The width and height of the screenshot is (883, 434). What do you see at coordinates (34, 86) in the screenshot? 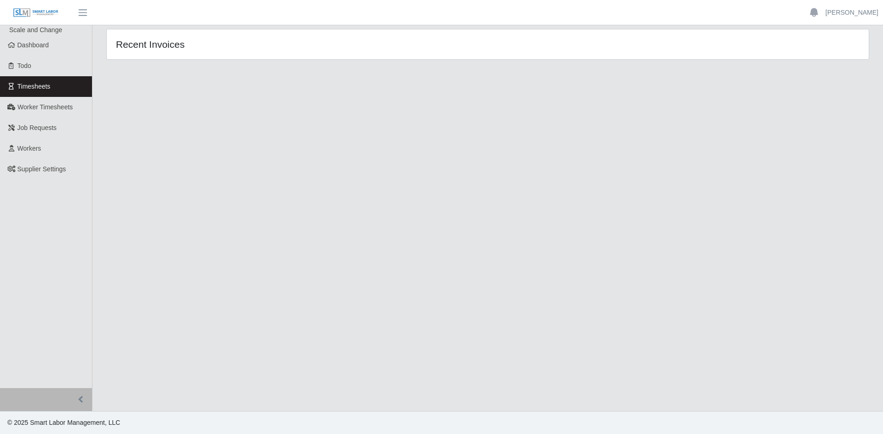
I see `span: Timesheets` at bounding box center [34, 86].